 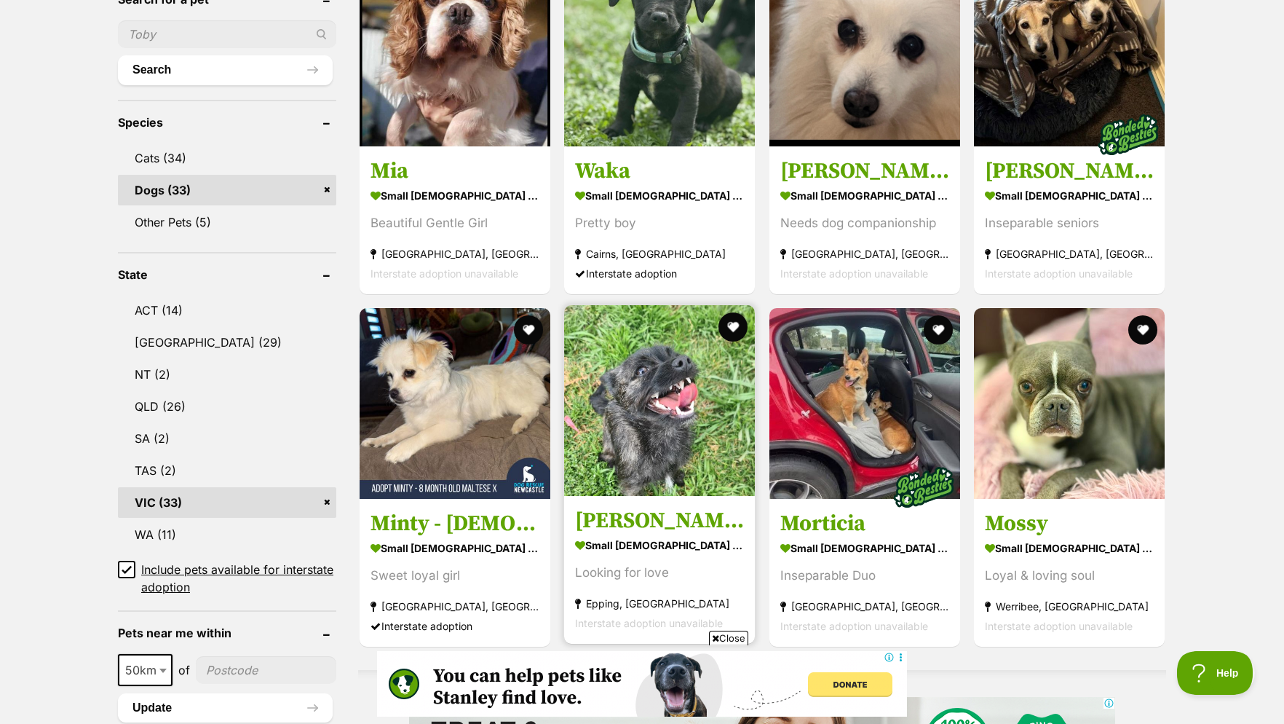 I want to click on a: ACT (14), so click(x=227, y=310).